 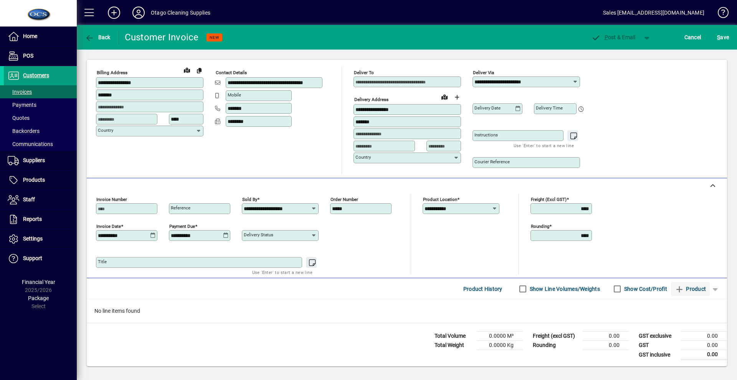 I want to click on span: POS, so click(x=28, y=56).